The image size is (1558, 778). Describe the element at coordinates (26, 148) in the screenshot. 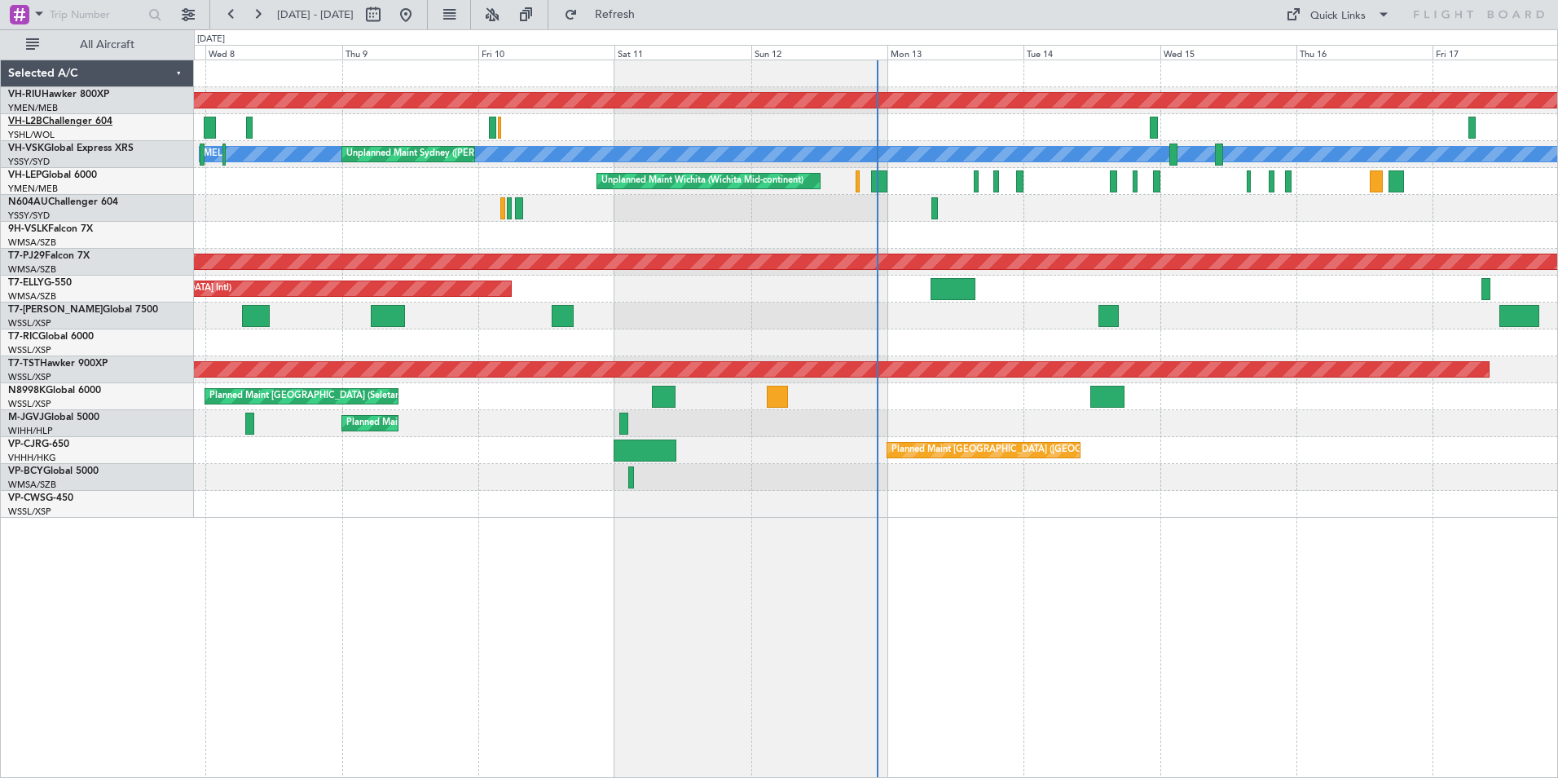

I see `span: VH-VSK` at that location.